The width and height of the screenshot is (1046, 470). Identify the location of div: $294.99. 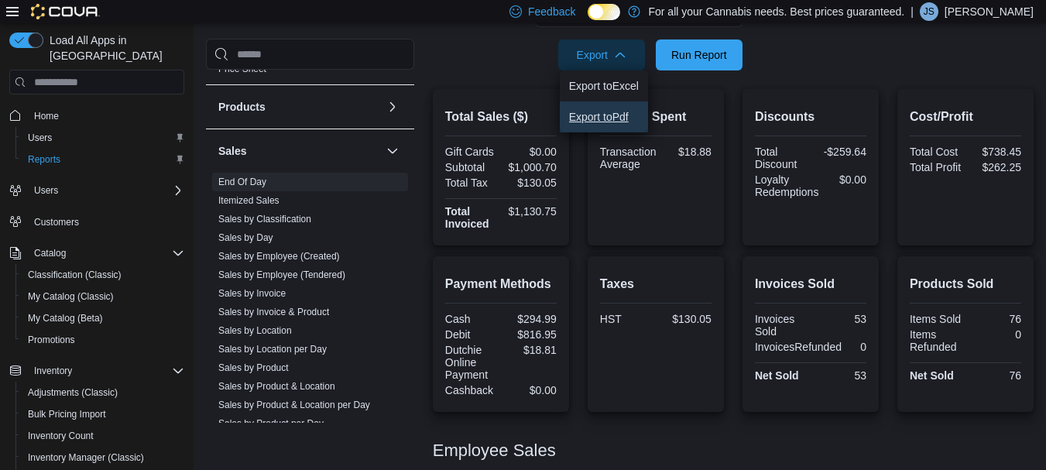
(531, 319).